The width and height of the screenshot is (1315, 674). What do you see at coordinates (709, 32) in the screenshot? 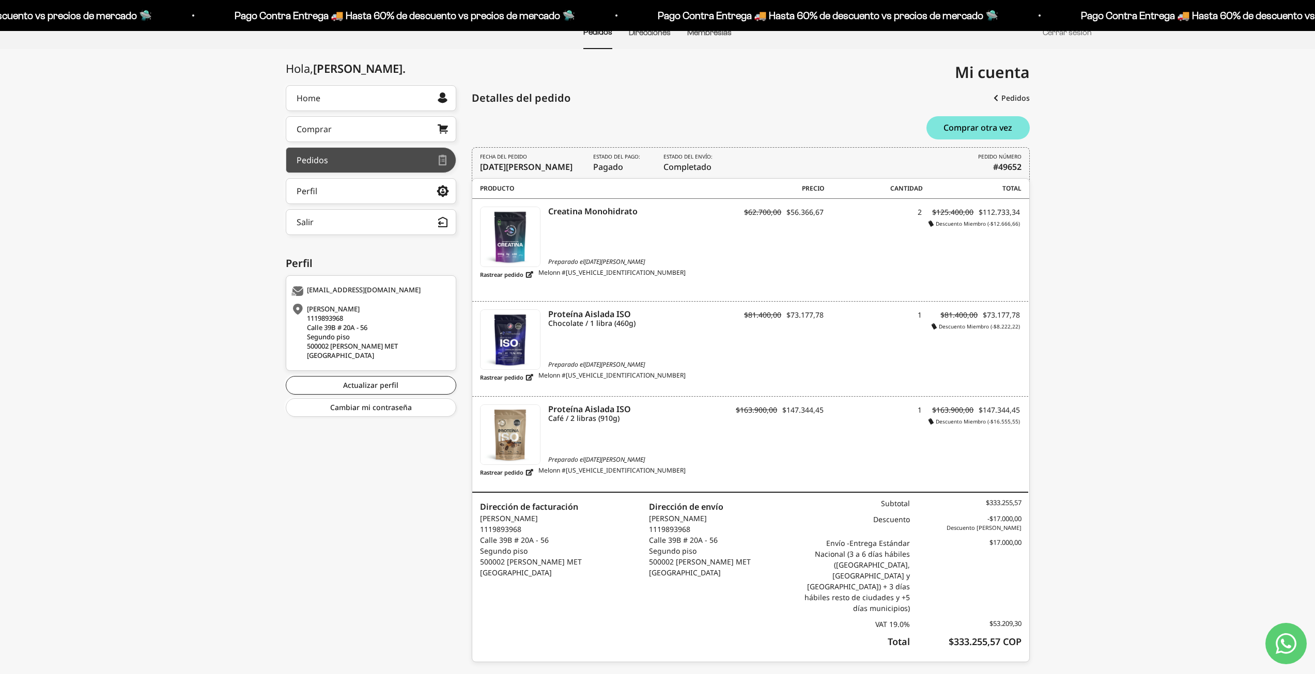
I see `a: Membresías` at bounding box center [709, 32].